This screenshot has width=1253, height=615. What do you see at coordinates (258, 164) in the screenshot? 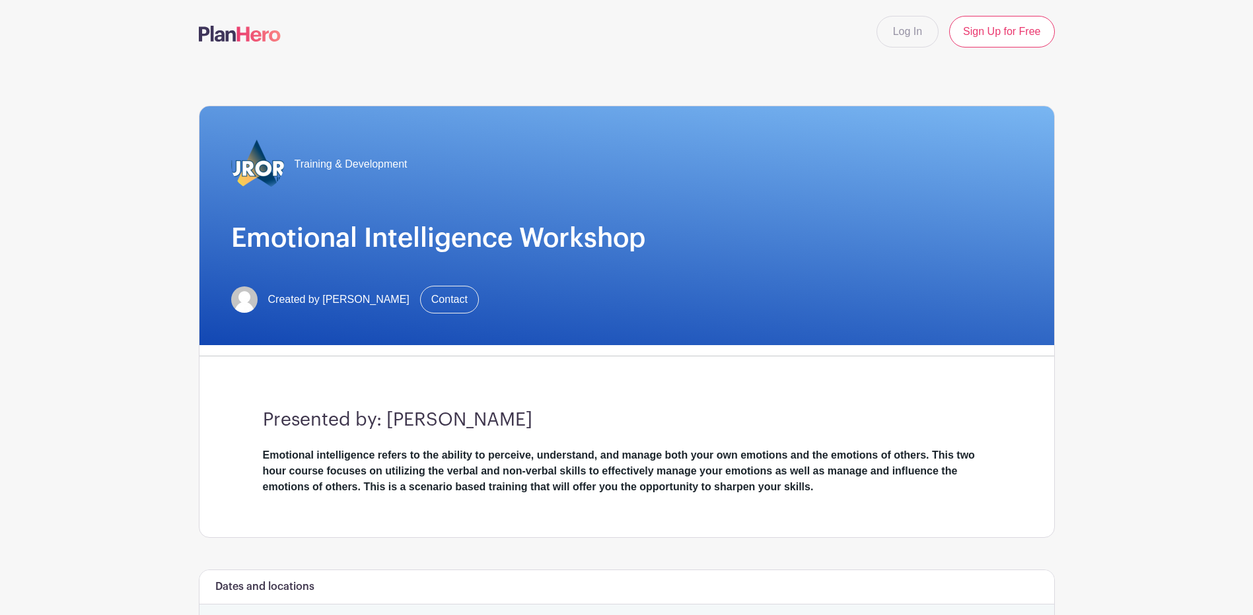
I see `img: 2023_COA_Horiz_Logo_PMS_BlueStroke%204.png` at bounding box center [258, 164].